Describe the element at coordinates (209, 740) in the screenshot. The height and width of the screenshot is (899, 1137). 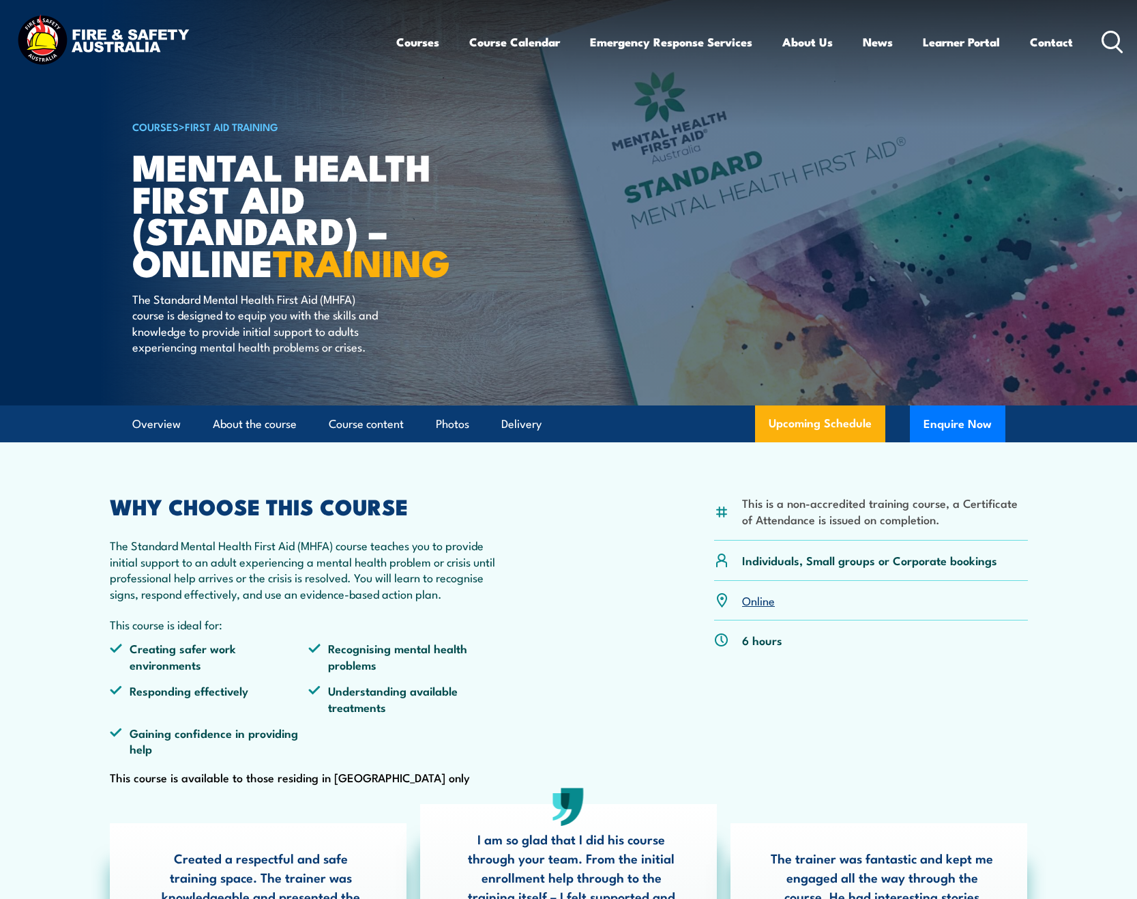
I see `li: Gaining confidence in providing help` at that location.